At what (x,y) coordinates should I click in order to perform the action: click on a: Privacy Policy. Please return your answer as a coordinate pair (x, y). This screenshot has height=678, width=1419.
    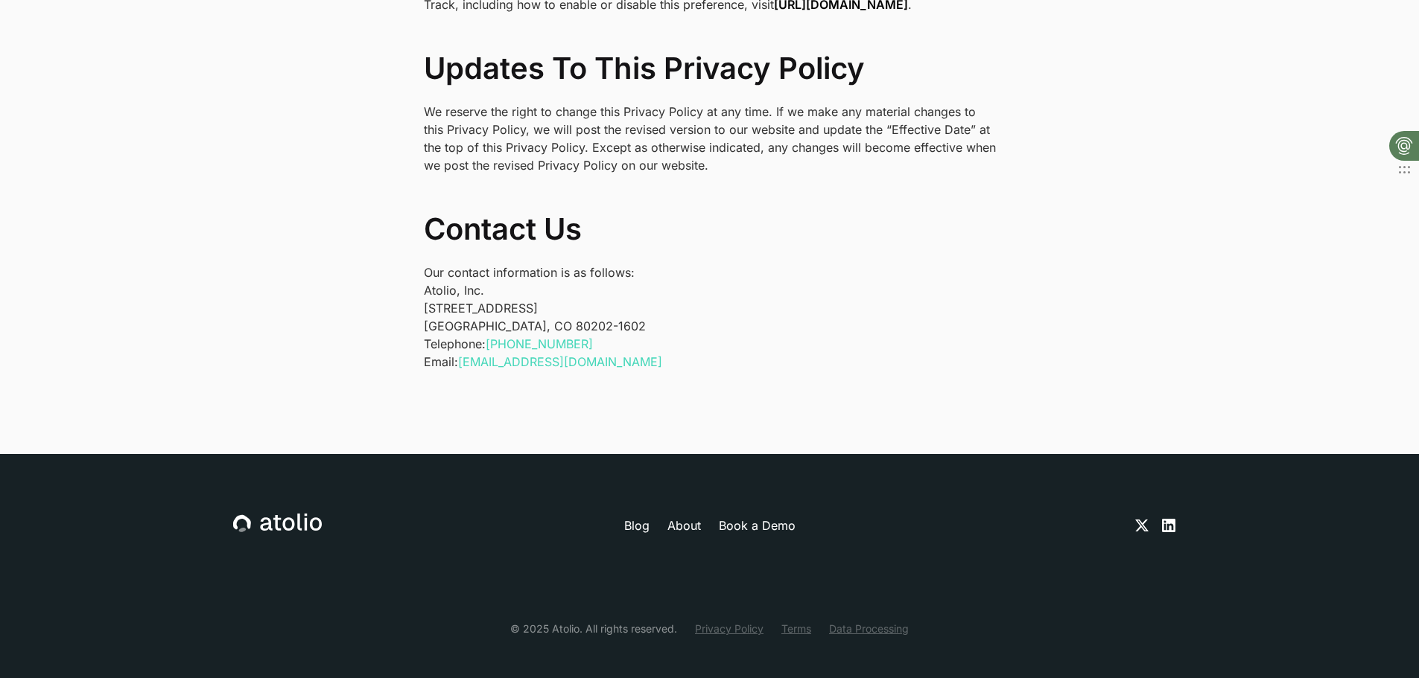
    Looking at the image, I should click on (729, 628).